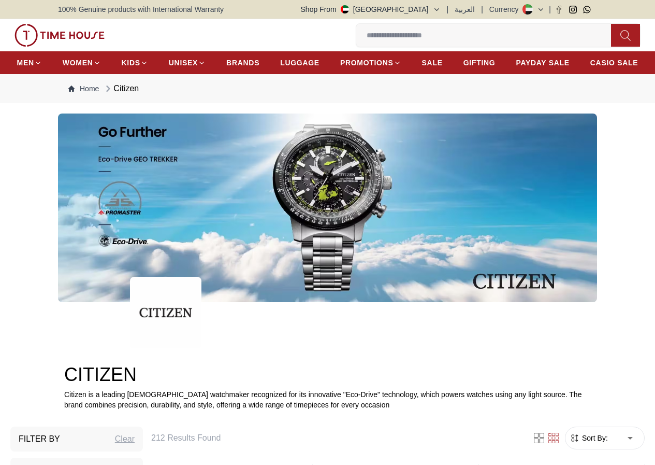 Image resolution: width=655 pixels, height=465 pixels. I want to click on span: KIDS, so click(131, 63).